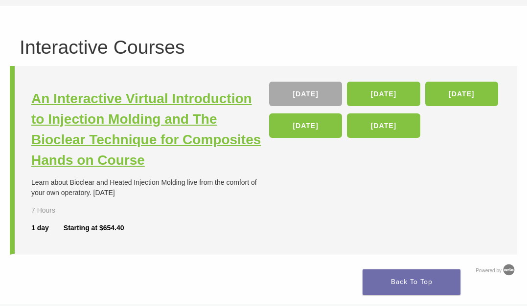  Describe the element at coordinates (149, 130) in the screenshot. I see `a: An Interactive Virtual Introduction to Injection Molding and The Bioclear Technique for Composite...` at that location.